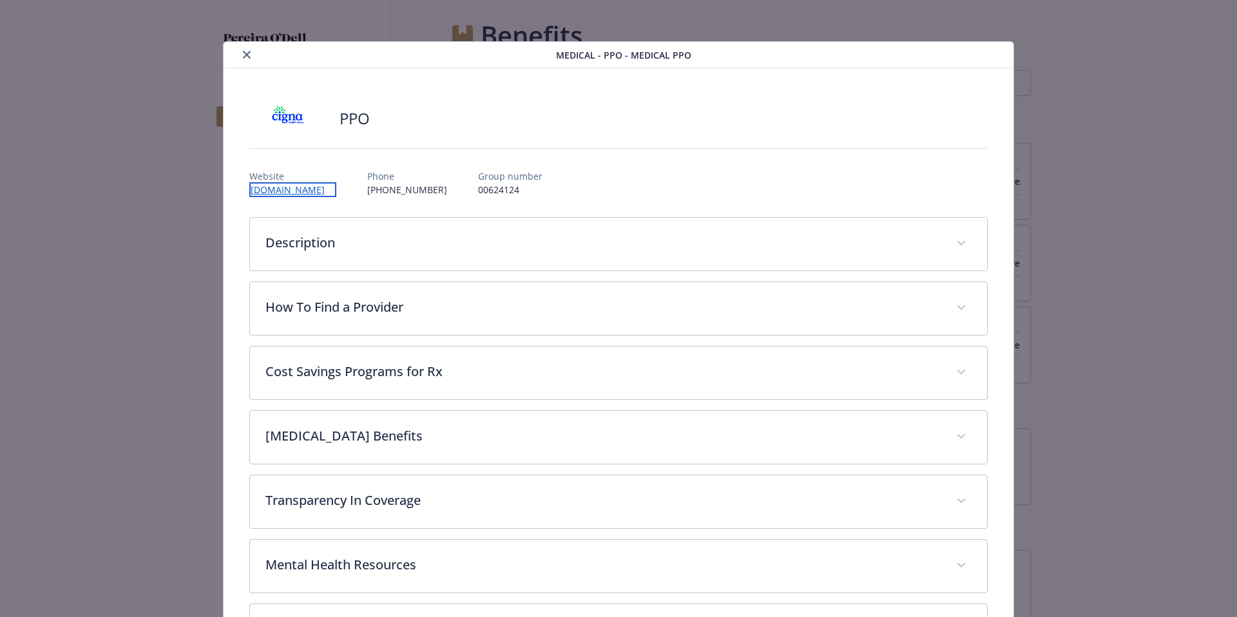 The image size is (1237, 617). What do you see at coordinates (619, 373) in the screenshot?
I see `div: Cost Savings Programs for Rx` at bounding box center [619, 373].